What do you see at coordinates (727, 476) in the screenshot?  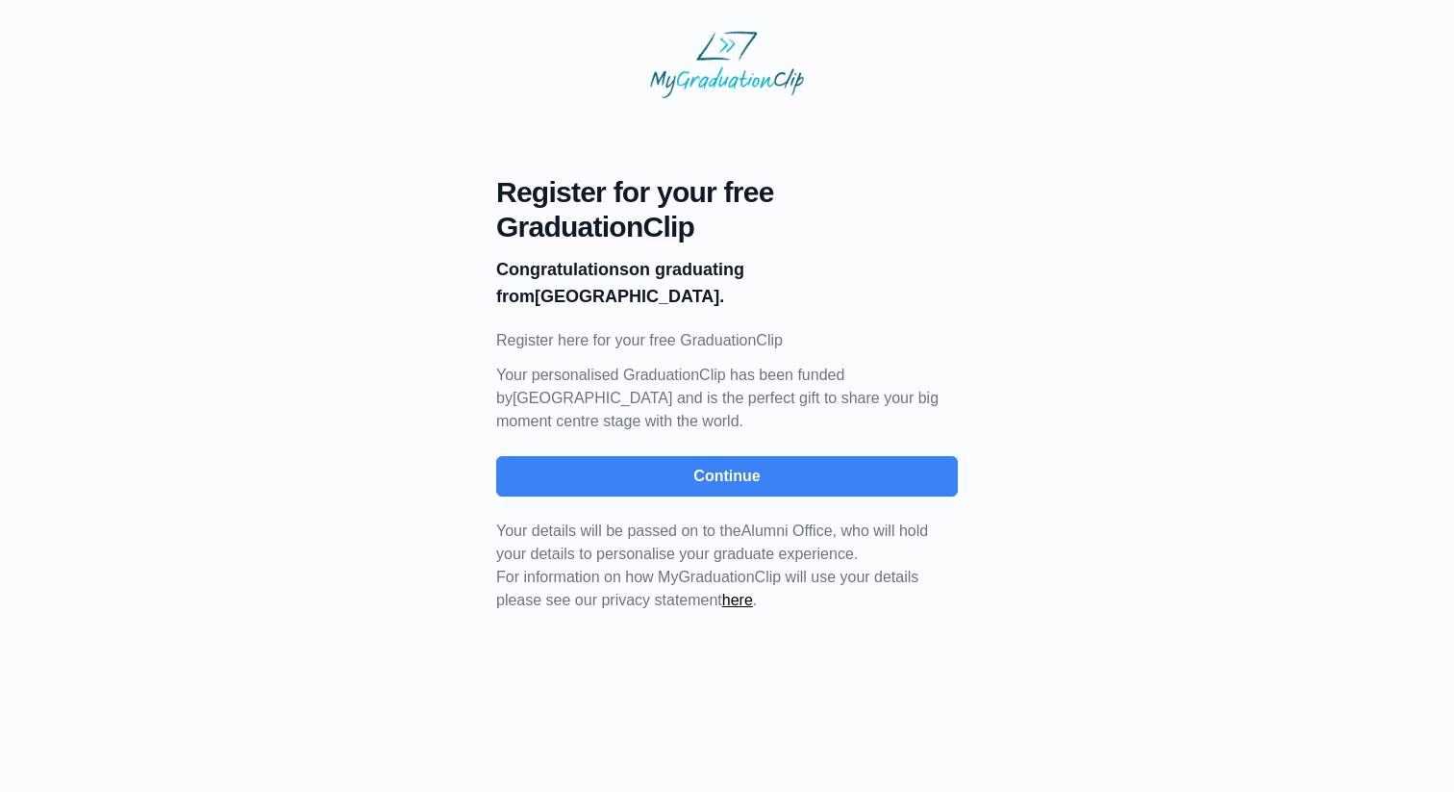 I see `button: Continue` at bounding box center [727, 476].